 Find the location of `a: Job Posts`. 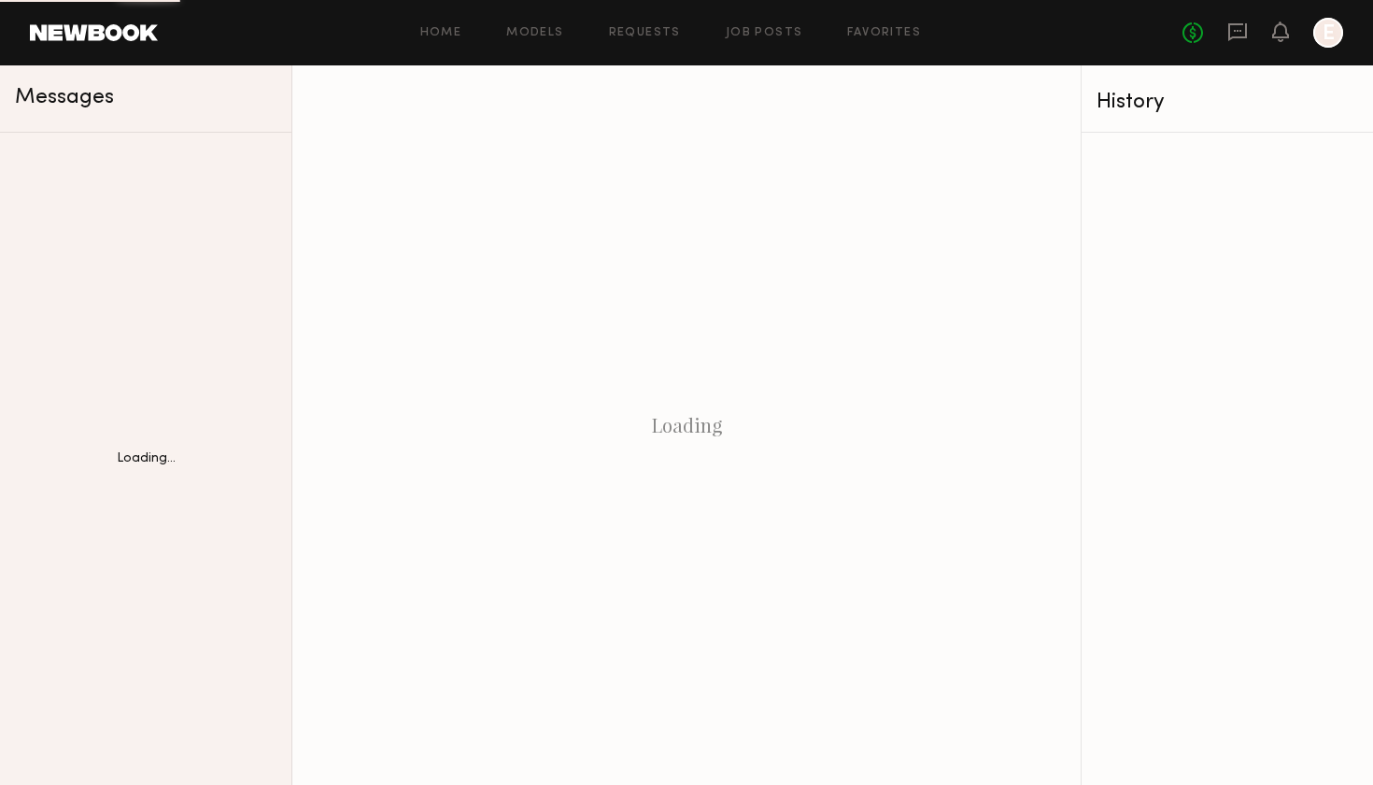

a: Job Posts is located at coordinates (764, 33).